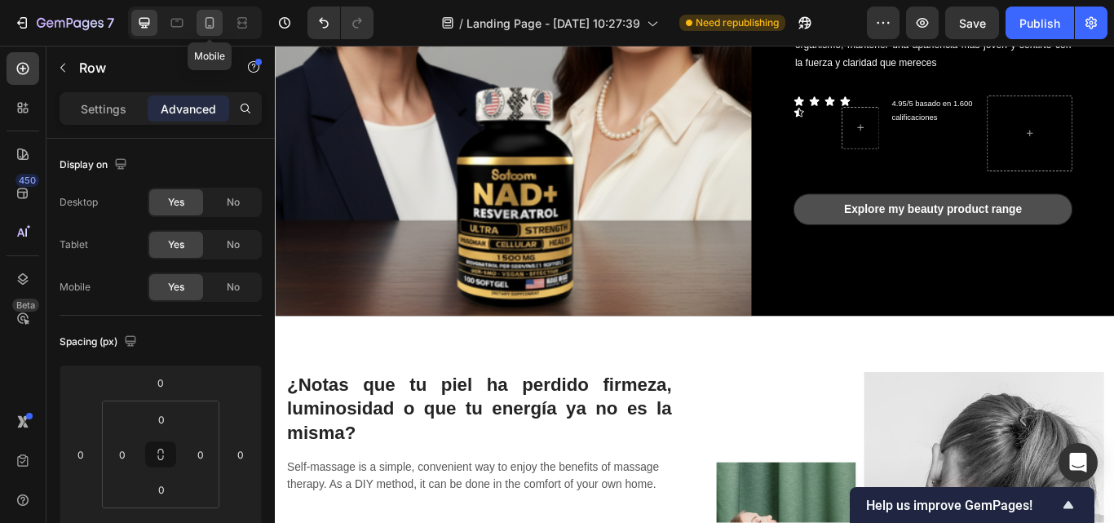  Describe the element at coordinates (768, 77) in the screenshot. I see `p: 4.95/5 basado en 1.600 calificaciones` at that location.